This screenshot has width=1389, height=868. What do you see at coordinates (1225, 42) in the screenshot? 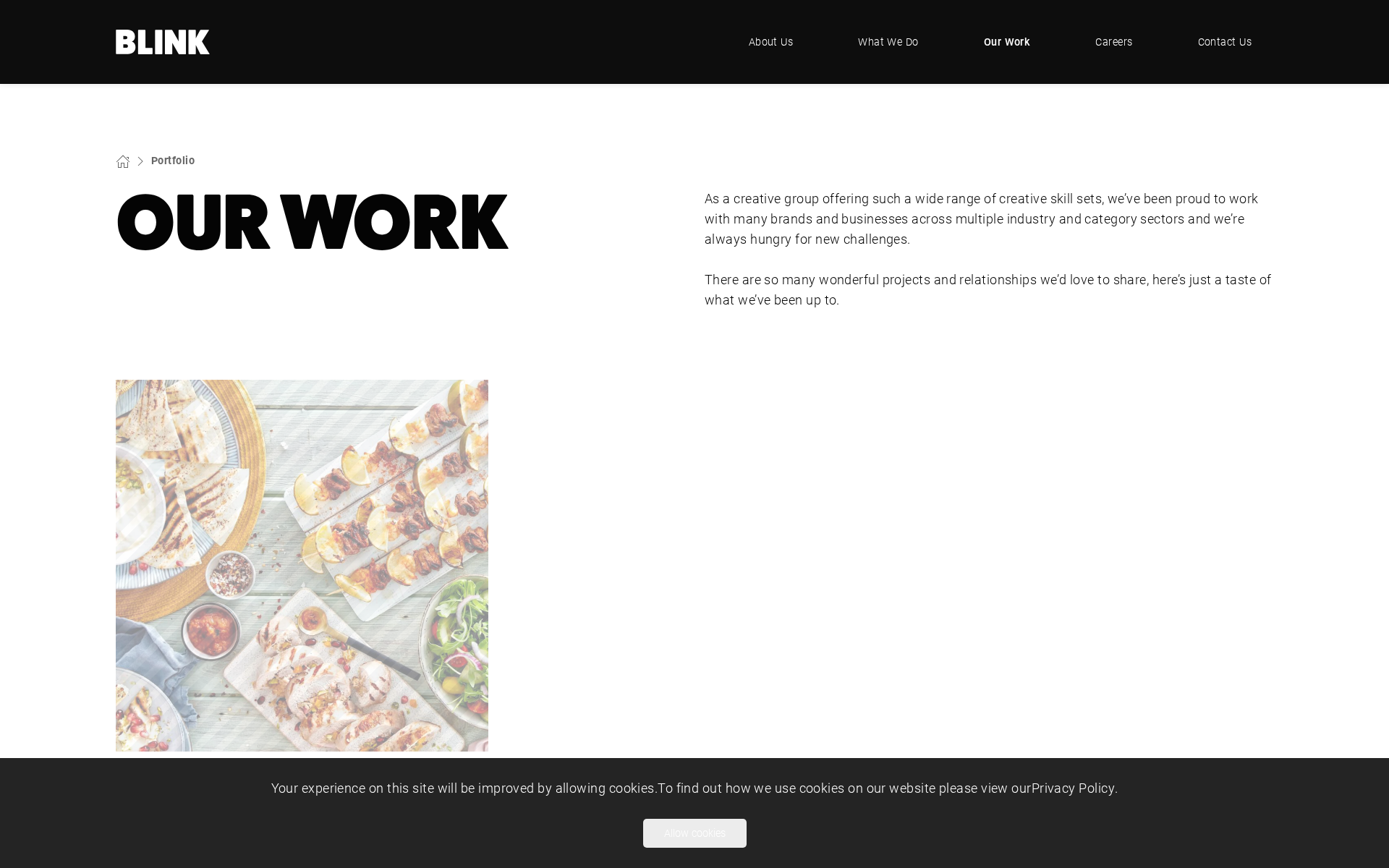
I see `span: Contact Us` at bounding box center [1225, 42].